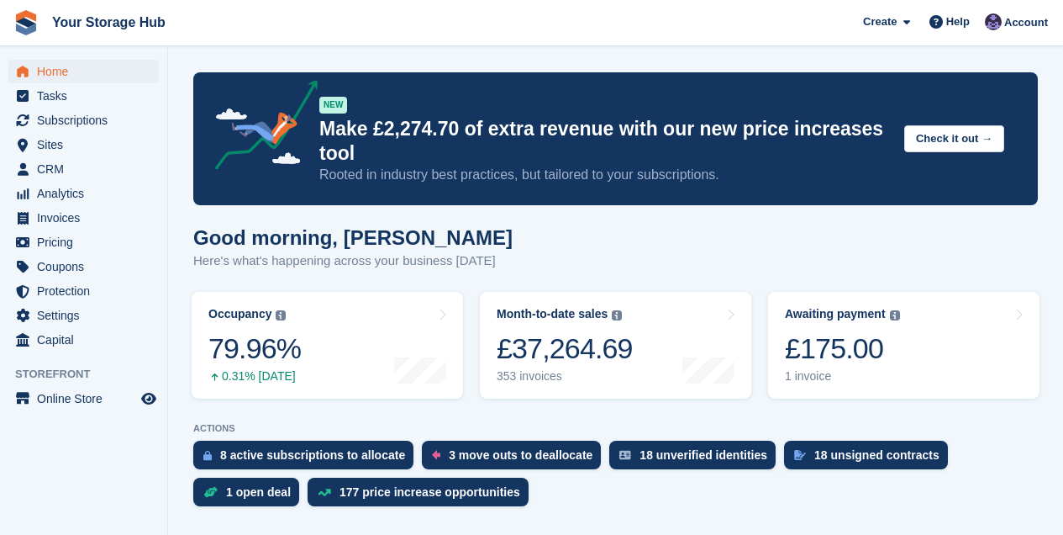 This screenshot has height=535, width=1063. I want to click on a: Your Storage Hub, so click(108, 22).